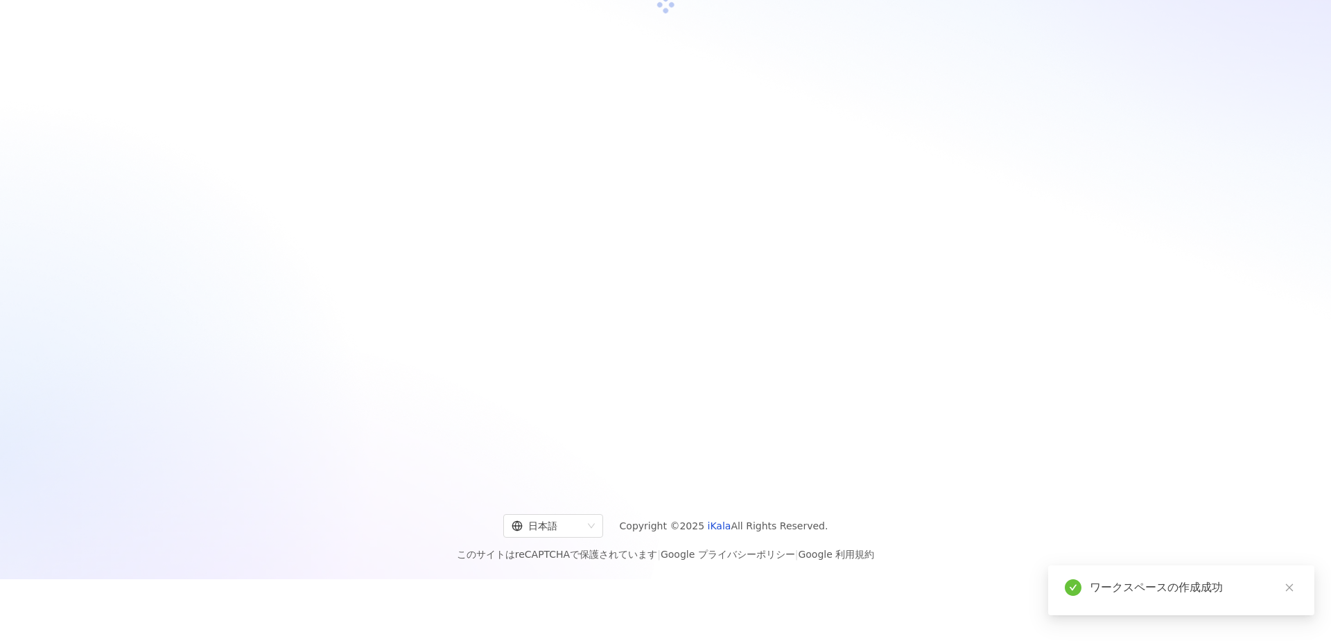 The width and height of the screenshot is (1331, 643). Describe the element at coordinates (1073, 588) in the screenshot. I see `span: check-circle` at that location.